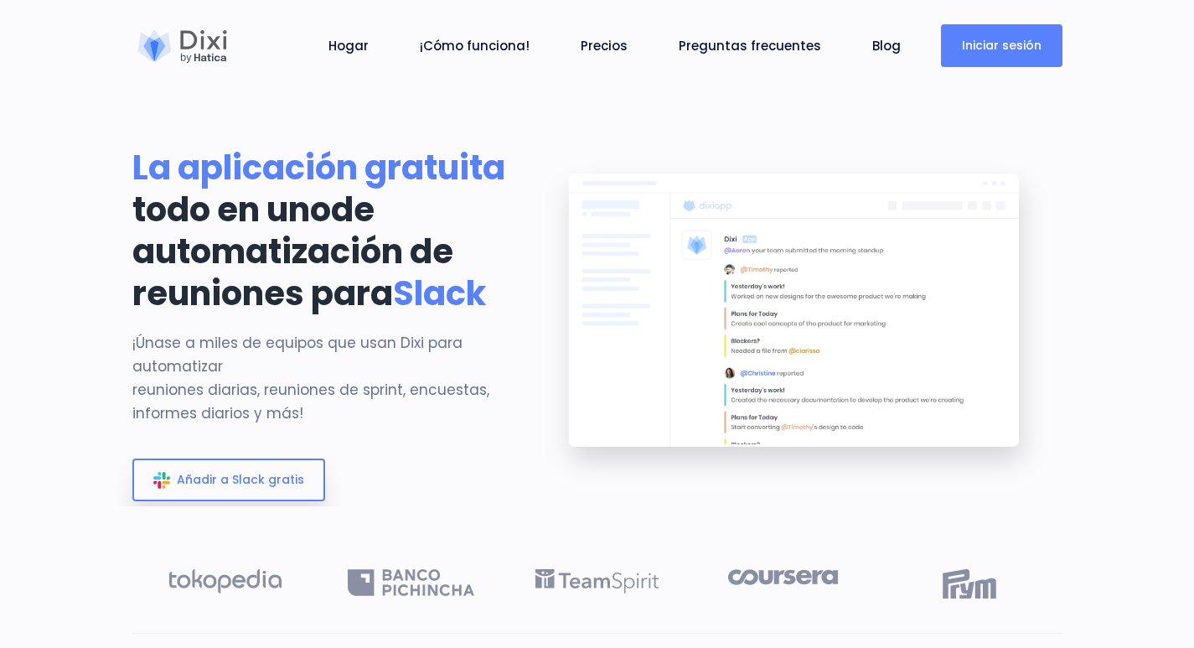 This screenshot has height=648, width=1194. I want to click on a: Preguntas frecuentes, so click(750, 45).